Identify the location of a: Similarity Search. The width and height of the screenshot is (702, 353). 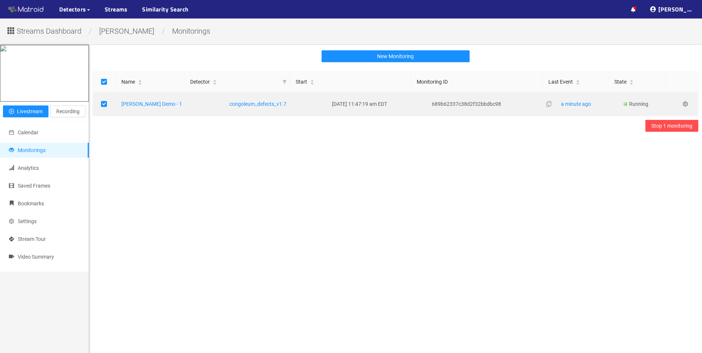
(165, 9).